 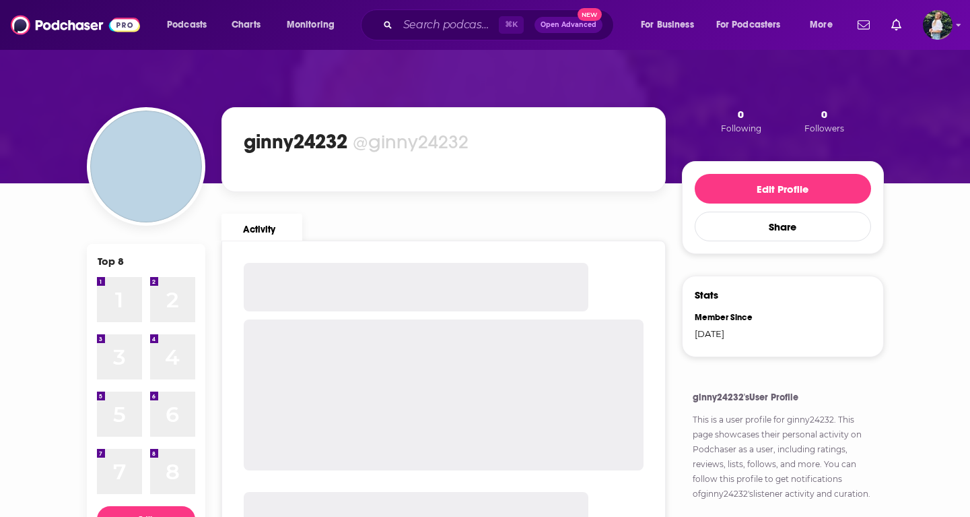 I want to click on h1: ginny24232, so click(x=296, y=141).